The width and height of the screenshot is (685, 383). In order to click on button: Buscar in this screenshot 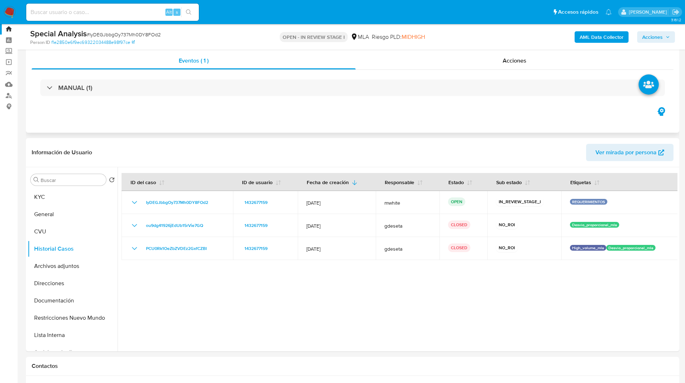, I will do `click(36, 180)`.